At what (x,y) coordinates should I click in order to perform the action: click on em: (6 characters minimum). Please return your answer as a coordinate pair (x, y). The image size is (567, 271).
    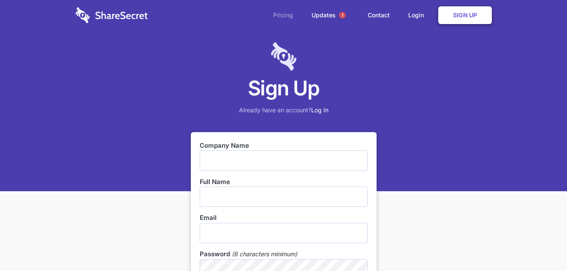
    Looking at the image, I should click on (264, 254).